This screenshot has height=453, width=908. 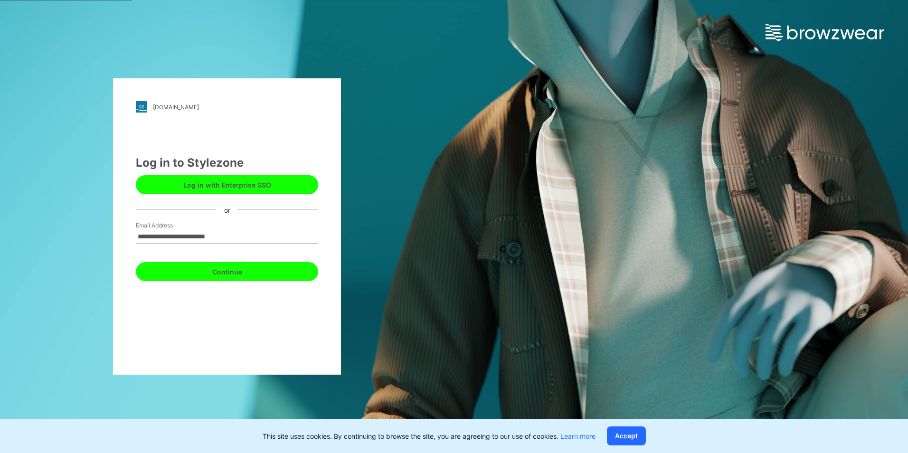 I want to click on div: Log in to Stylezone, so click(x=227, y=163).